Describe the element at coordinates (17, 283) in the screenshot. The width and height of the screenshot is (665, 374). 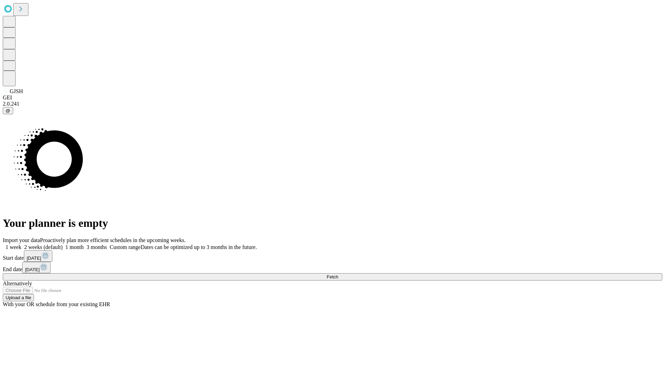
I see `span: Alternatively` at that location.